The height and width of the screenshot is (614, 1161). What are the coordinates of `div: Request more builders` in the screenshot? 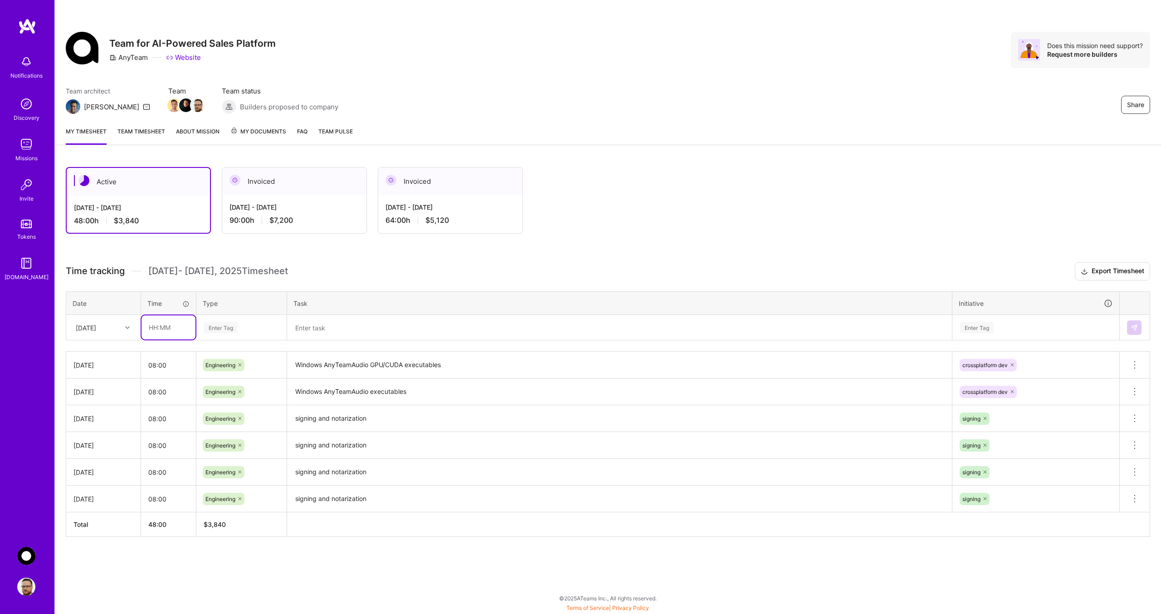 It's located at (1095, 54).